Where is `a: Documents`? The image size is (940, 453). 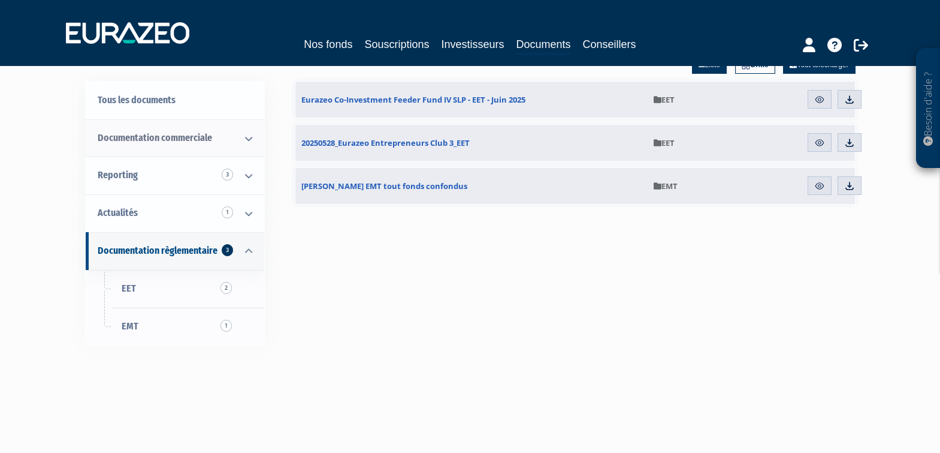 a: Documents is located at coordinates (544, 45).